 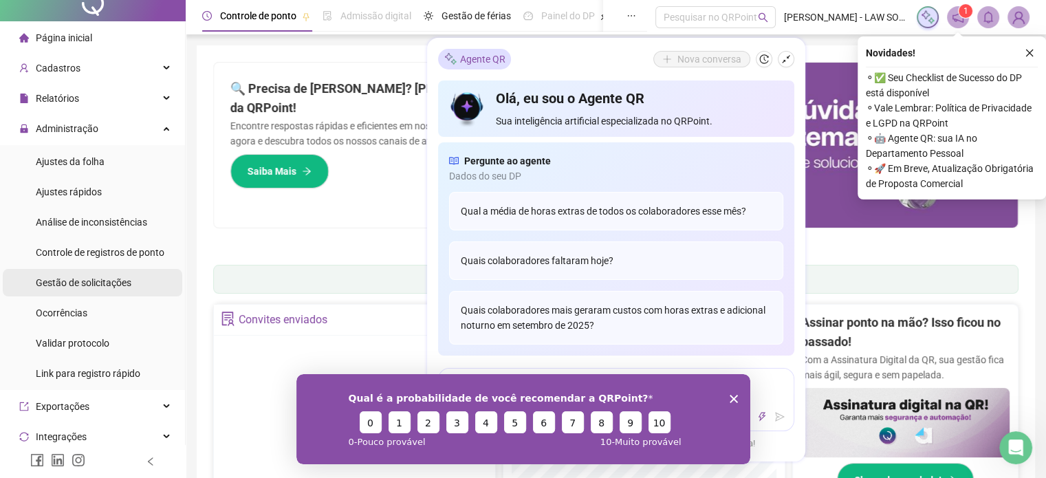 What do you see at coordinates (639, 98) in the screenshot?
I see `h4: Olá, eu sou o Agente QR` at bounding box center [639, 98].